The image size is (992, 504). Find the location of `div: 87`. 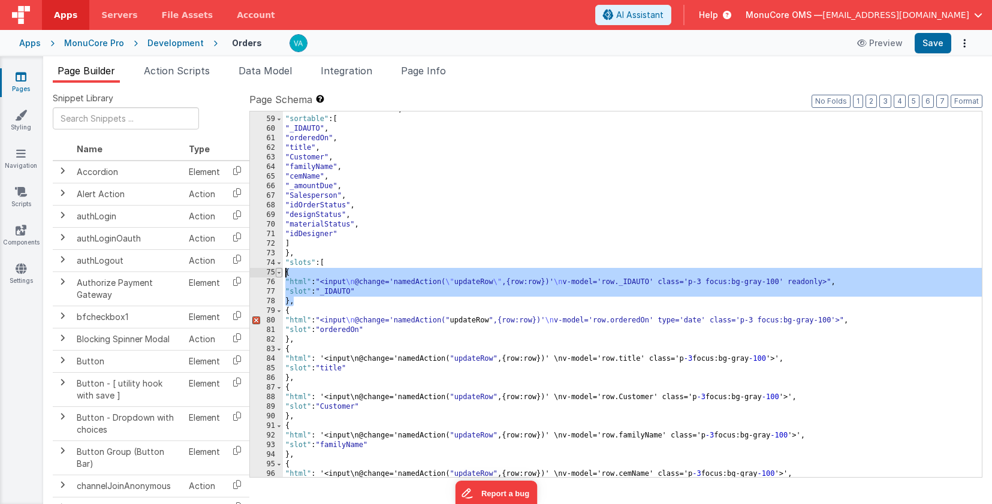

div: 87 is located at coordinates (266, 388).